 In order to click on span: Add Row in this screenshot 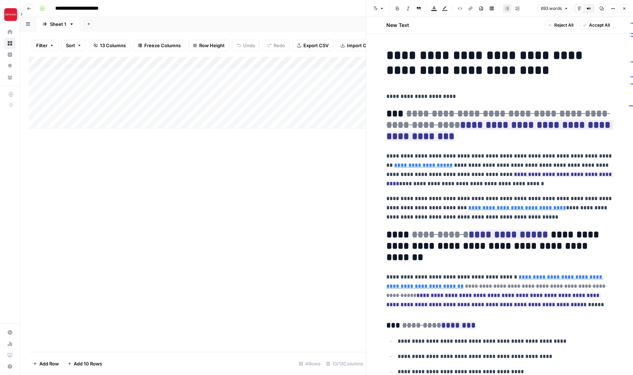, I will do `click(49, 364)`.